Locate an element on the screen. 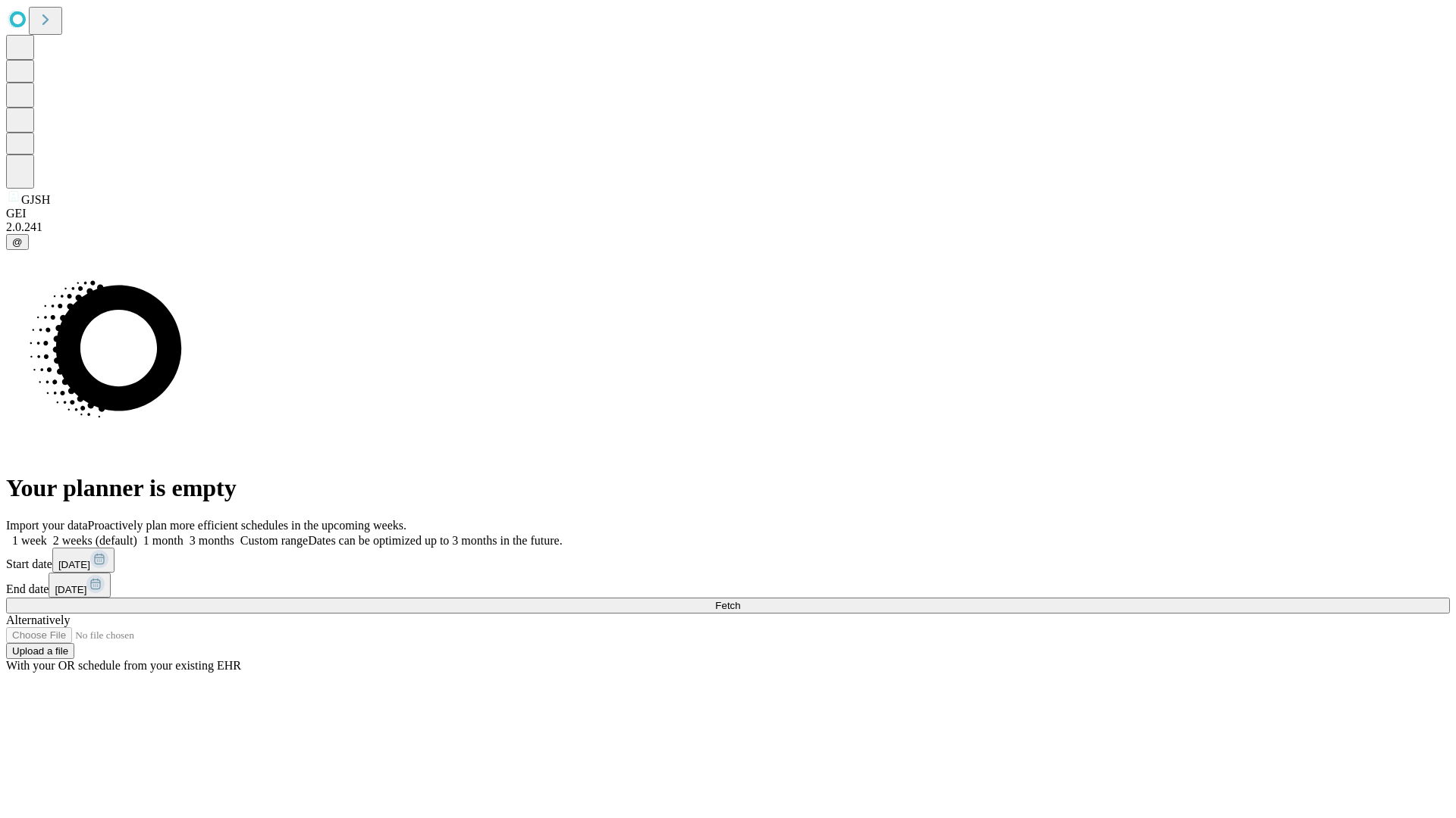 The width and height of the screenshot is (1456, 818). span: With your OR schedule from your existing EHR is located at coordinates (124, 665).